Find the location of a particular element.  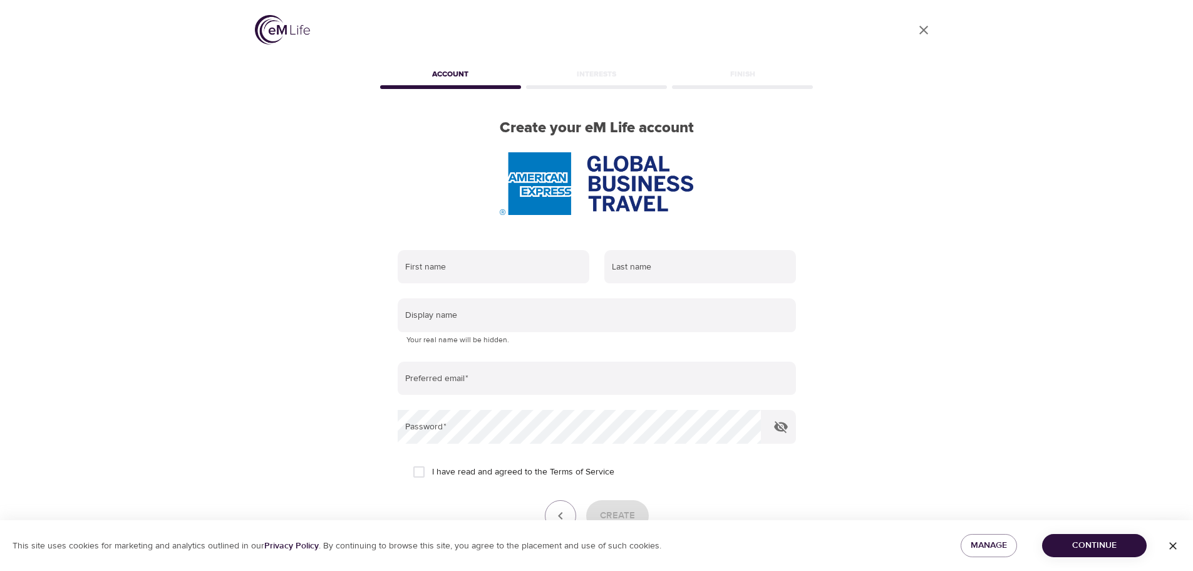

b: Privacy Policy is located at coordinates (291, 546).